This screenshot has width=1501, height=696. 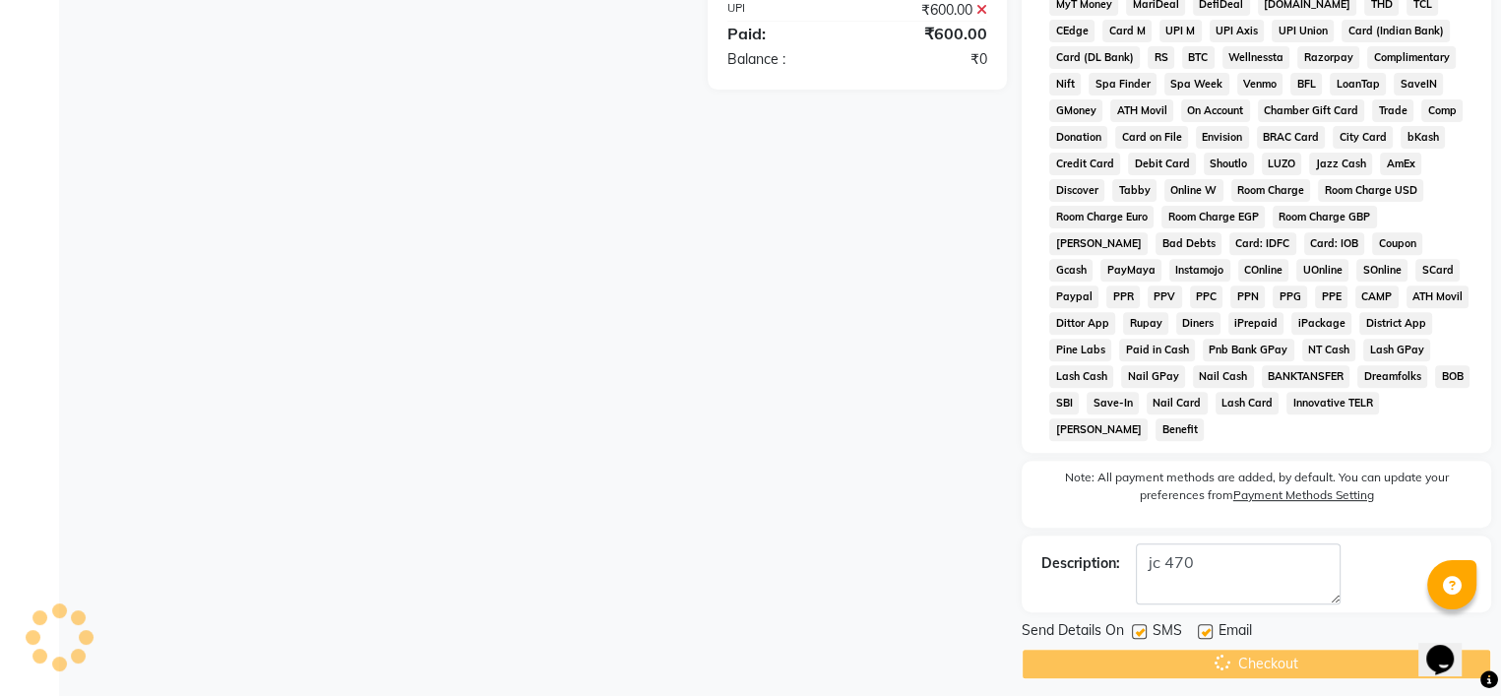 I want to click on span: Dittor App, so click(x=1081, y=323).